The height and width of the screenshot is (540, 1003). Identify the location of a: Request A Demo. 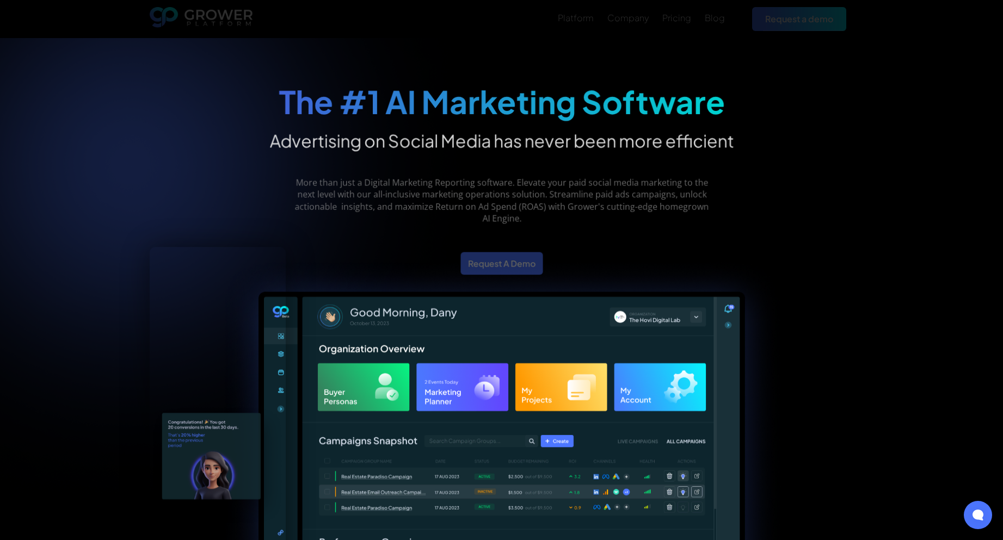
(501, 263).